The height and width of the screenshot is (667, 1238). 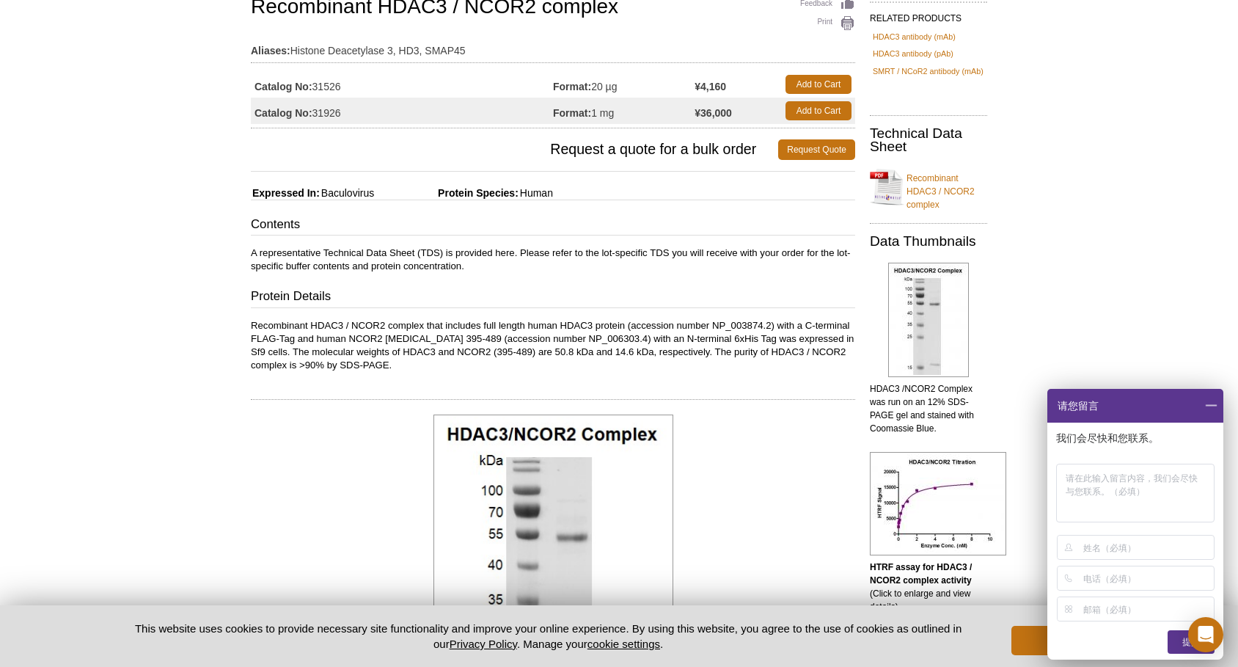 I want to click on span: Human, so click(x=535, y=193).